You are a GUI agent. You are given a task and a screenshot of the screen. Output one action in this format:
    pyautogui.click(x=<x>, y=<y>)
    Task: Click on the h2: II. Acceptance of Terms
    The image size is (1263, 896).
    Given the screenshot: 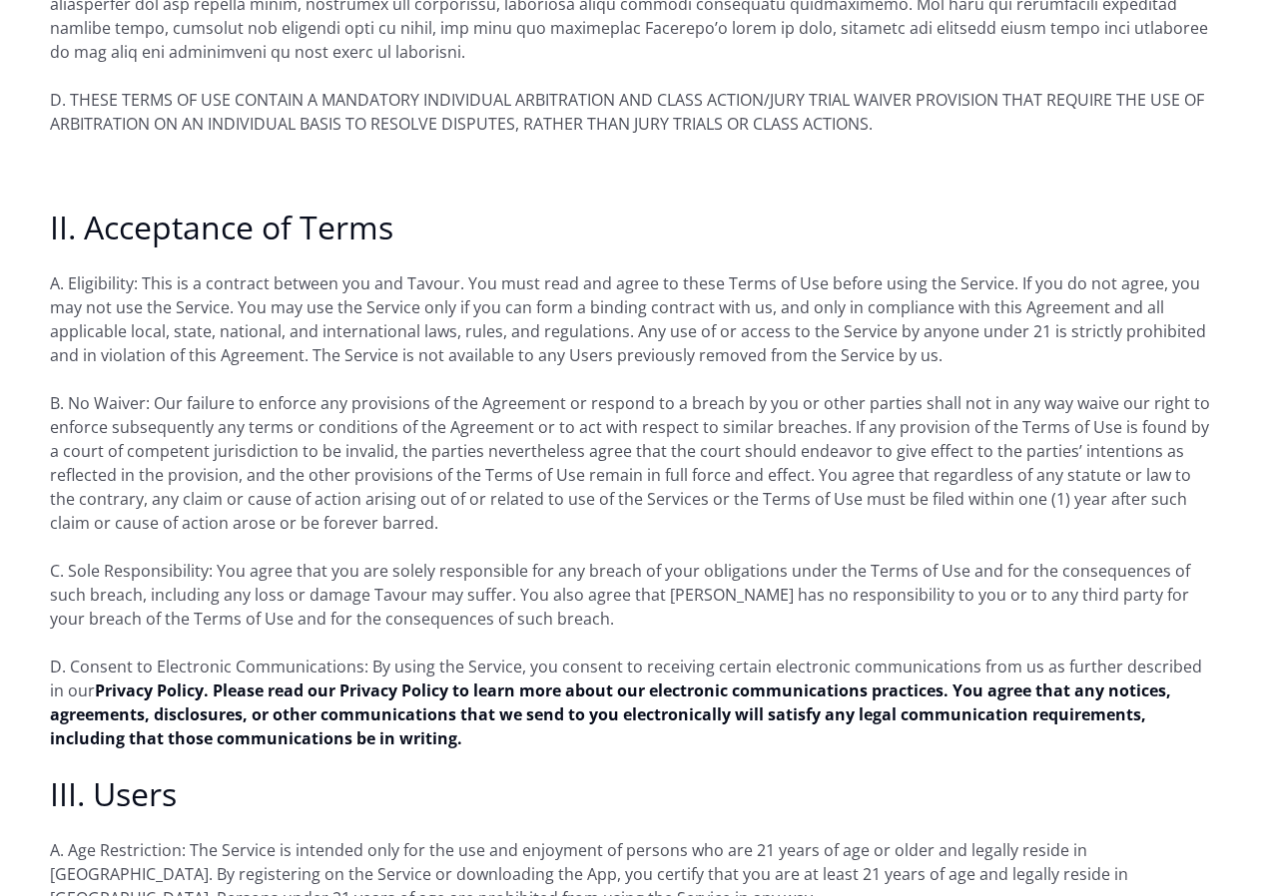 What is the action you would take?
    pyautogui.click(x=631, y=228)
    